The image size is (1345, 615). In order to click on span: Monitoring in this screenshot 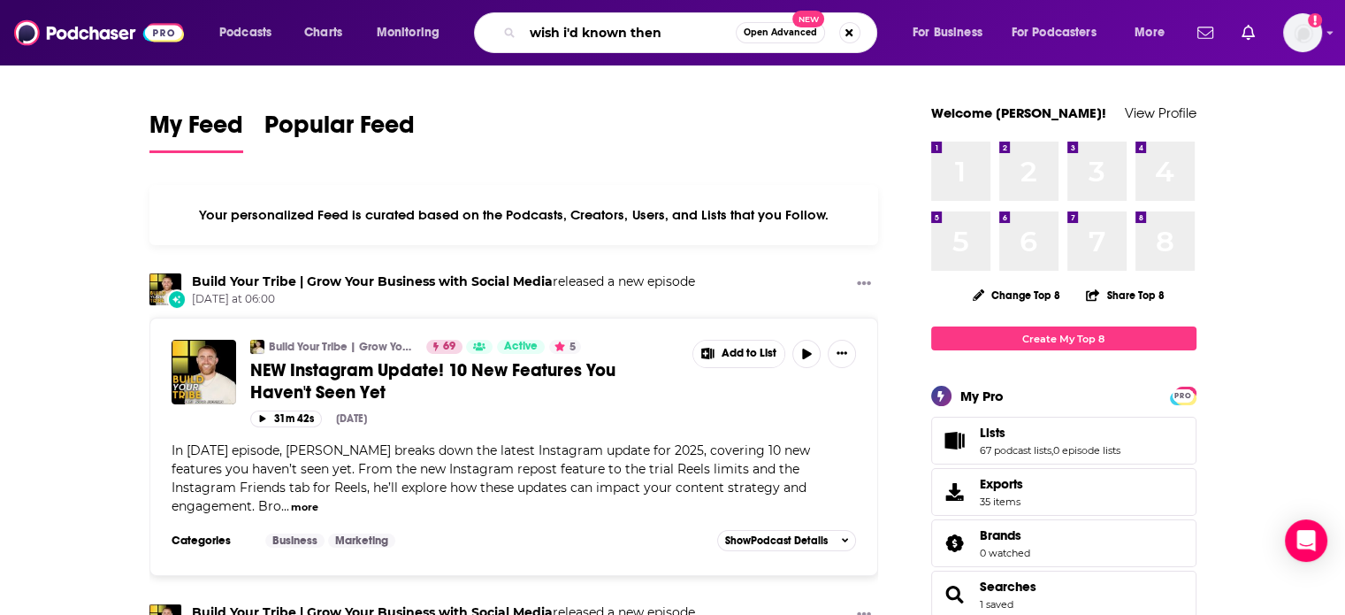, I will do `click(408, 33)`.